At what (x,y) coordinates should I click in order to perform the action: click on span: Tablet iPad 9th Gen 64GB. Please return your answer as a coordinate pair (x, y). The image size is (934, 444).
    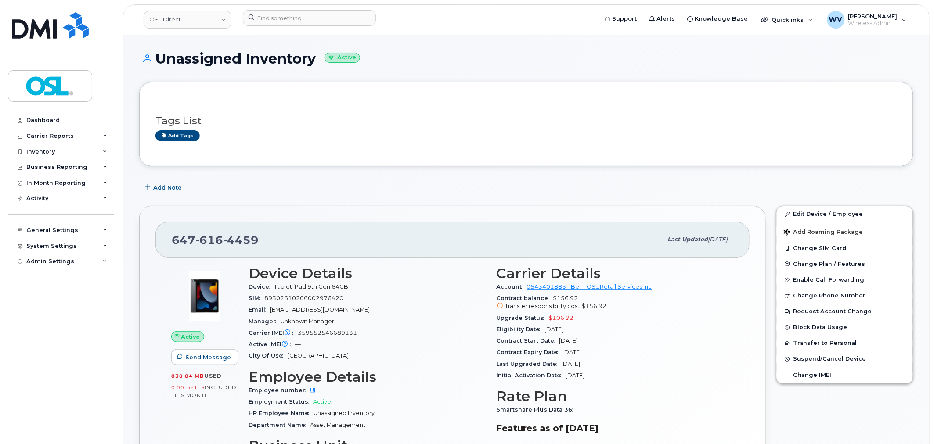
    Looking at the image, I should click on (311, 287).